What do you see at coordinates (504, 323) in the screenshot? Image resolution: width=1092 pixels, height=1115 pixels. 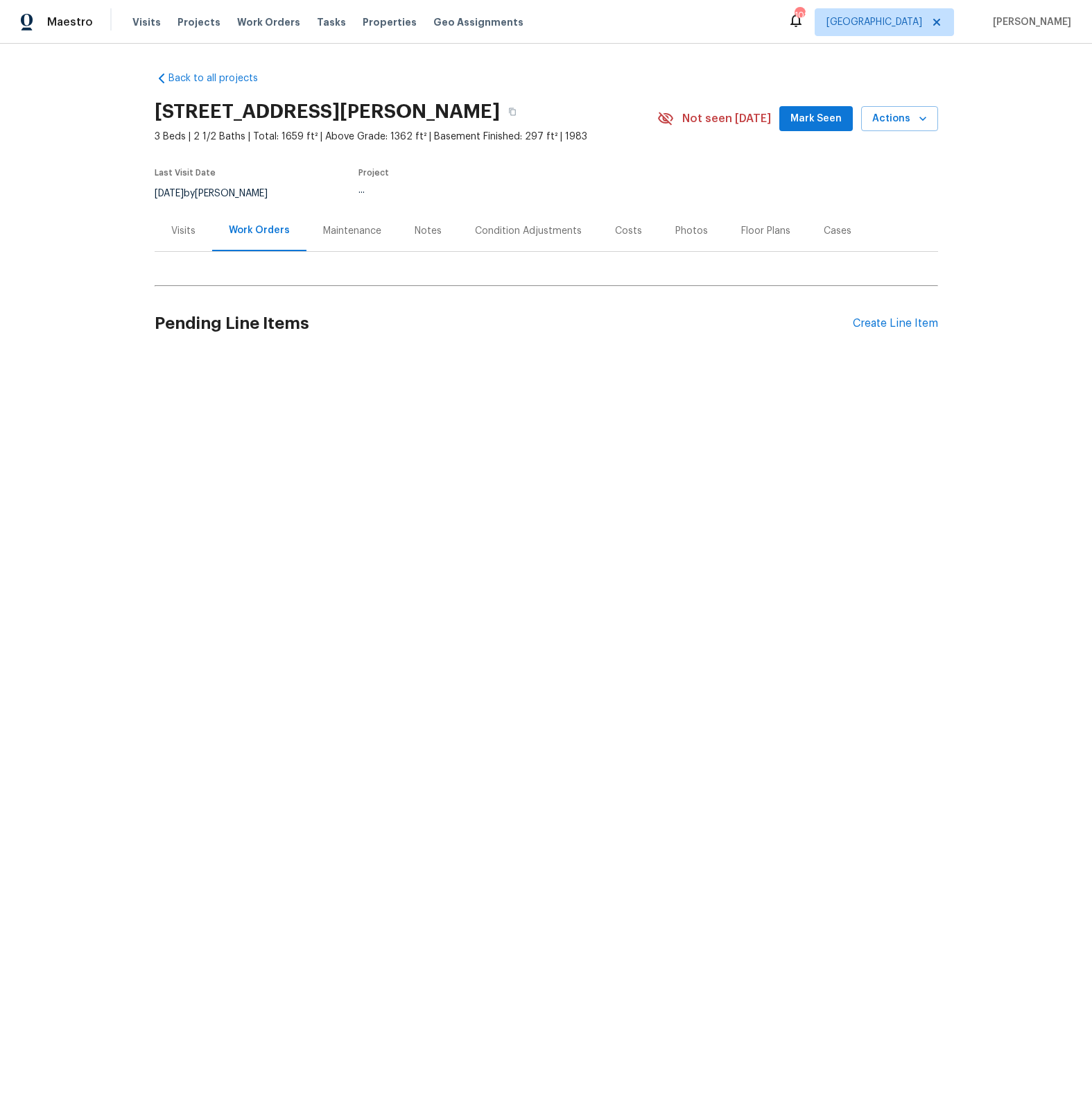 I see `h2: Pending Line Items` at bounding box center [504, 323].